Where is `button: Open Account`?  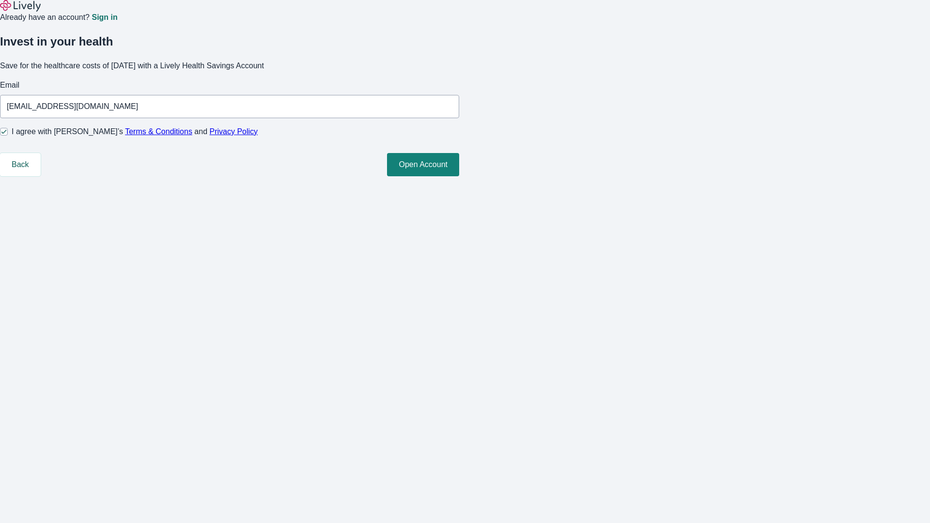
button: Open Account is located at coordinates (423, 165).